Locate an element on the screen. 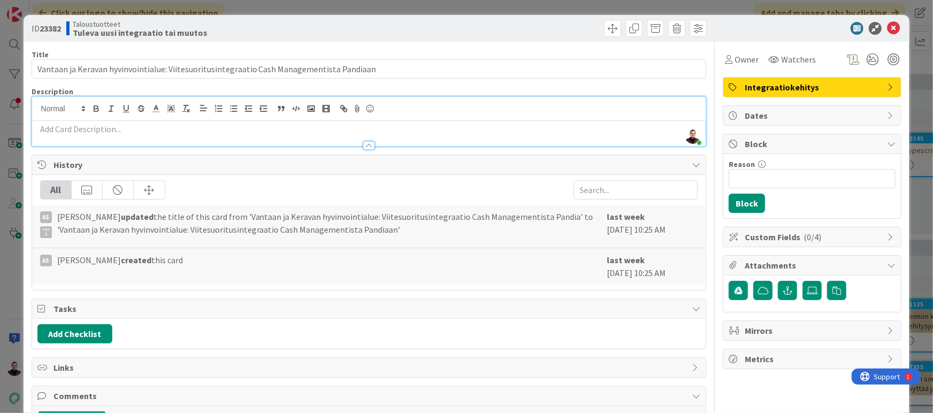 The image size is (933, 413). div: 1 is located at coordinates (57, 9).